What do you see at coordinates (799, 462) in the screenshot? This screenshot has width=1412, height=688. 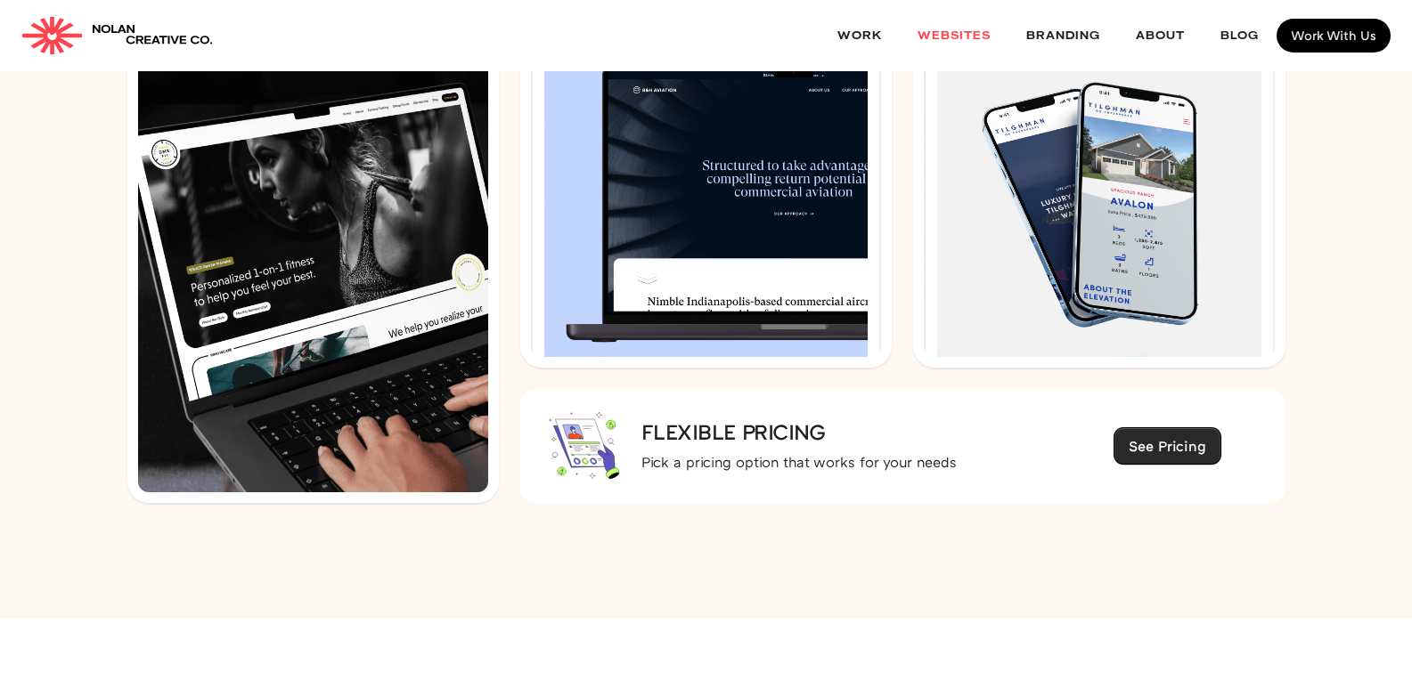 I see `div: Pick a pricing option that works for your needs` at bounding box center [799, 462].